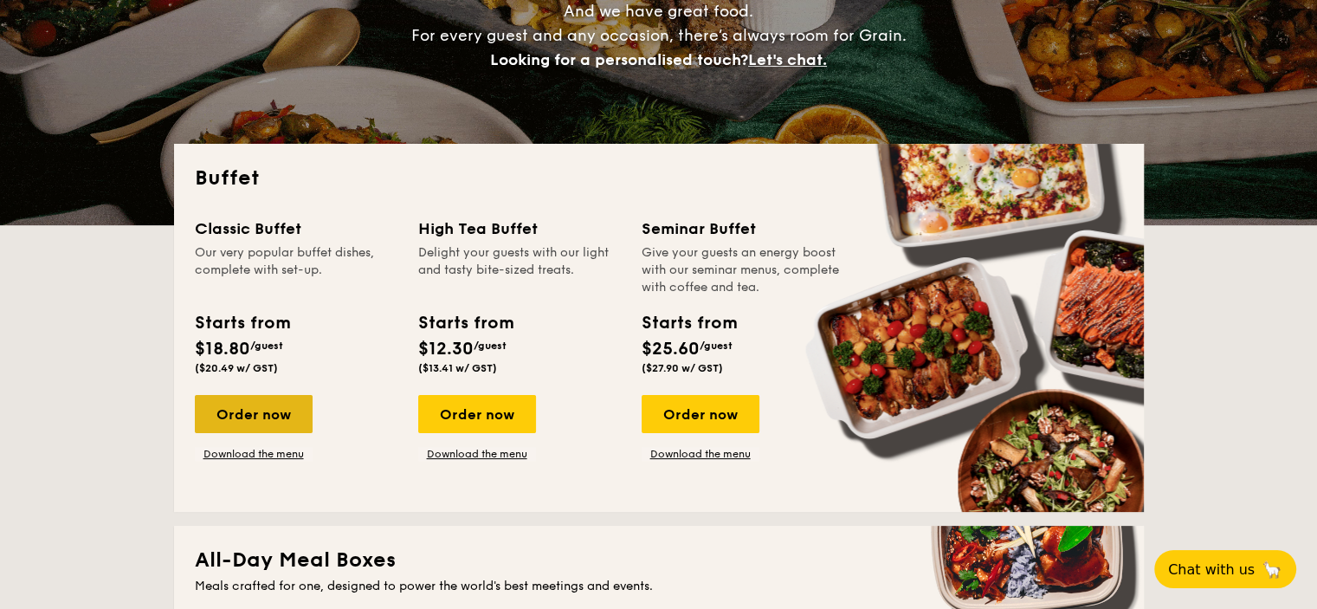 The image size is (1317, 609). Describe the element at coordinates (519, 229) in the screenshot. I see `div: High Tea Buffet` at that location.